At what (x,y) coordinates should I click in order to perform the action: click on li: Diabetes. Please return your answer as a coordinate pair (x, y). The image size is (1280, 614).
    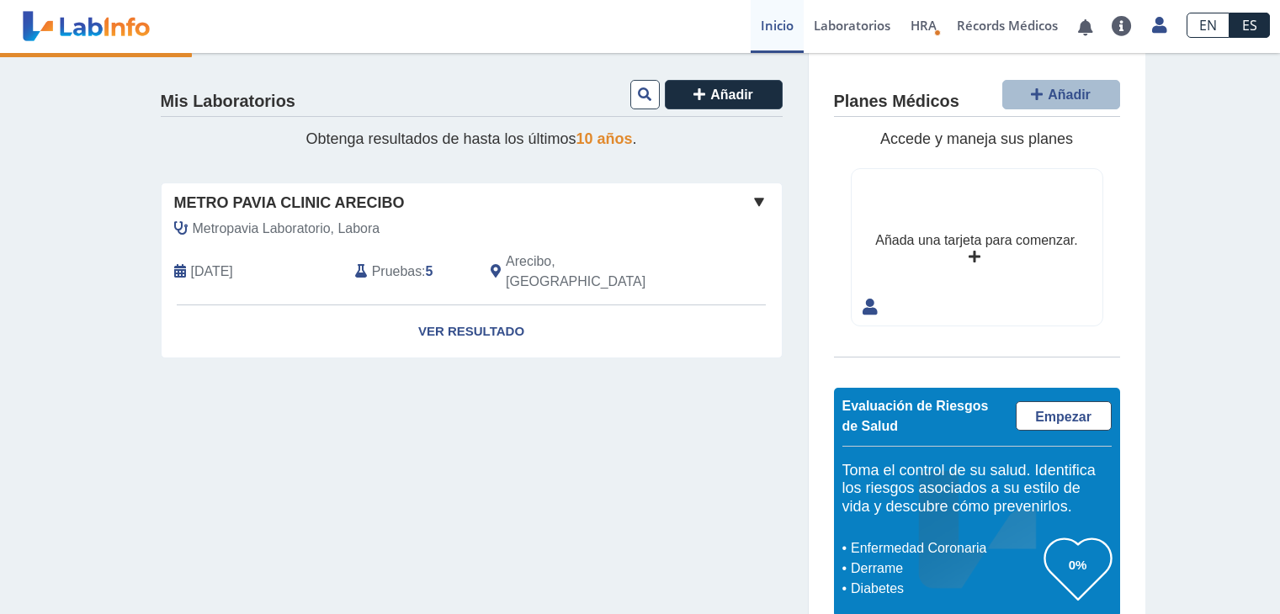
    Looking at the image, I should click on (945, 589).